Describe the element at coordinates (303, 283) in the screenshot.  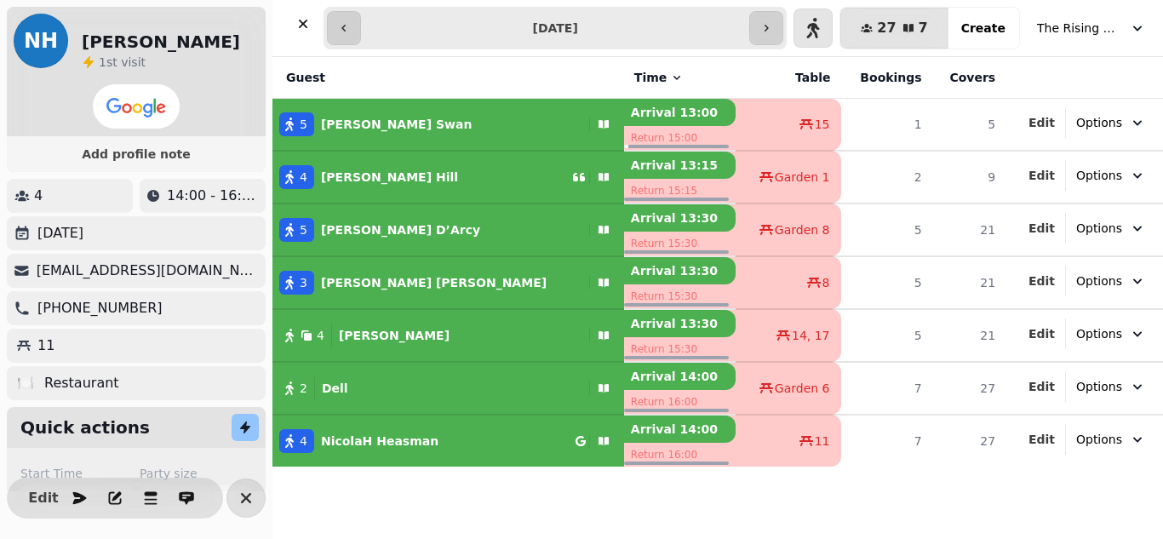
I see `span: 3` at that location.